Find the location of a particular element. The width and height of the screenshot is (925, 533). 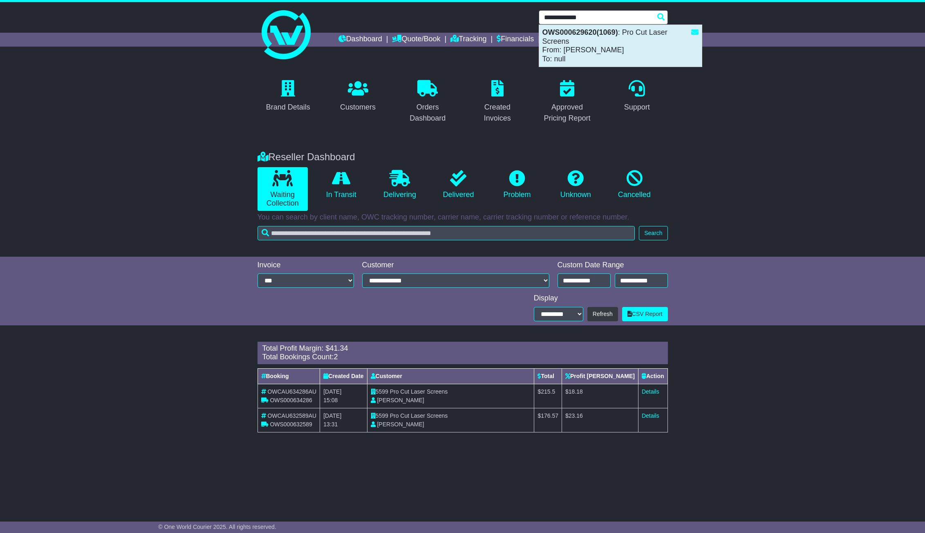

span: 18.18 is located at coordinates (576, 392).